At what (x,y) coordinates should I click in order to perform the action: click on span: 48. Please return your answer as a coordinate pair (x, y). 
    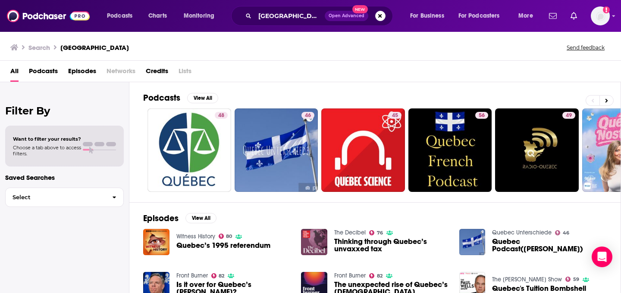
    Looking at the image, I should click on (221, 116).